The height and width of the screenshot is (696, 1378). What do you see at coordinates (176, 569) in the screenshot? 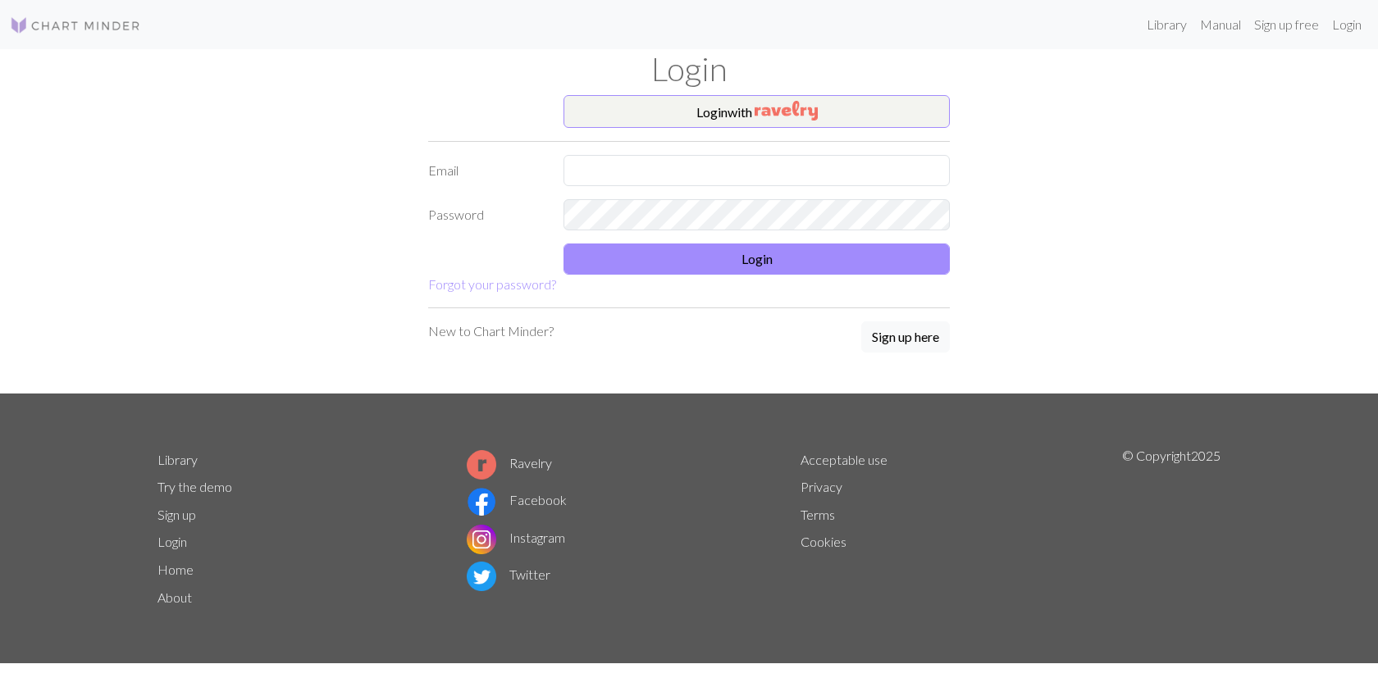
I see `a: Home` at bounding box center [176, 569].